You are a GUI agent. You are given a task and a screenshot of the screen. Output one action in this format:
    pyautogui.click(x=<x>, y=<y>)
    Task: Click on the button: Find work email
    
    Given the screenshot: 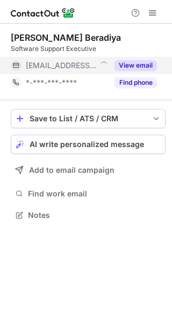 What is the action you would take?
    pyautogui.click(x=88, y=194)
    